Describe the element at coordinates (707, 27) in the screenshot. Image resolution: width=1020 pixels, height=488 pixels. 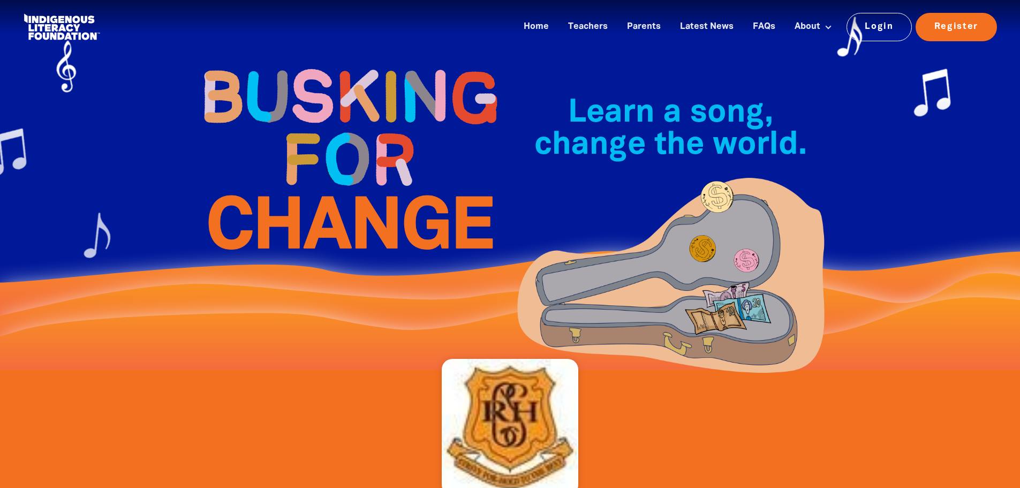
I see `a: Latest News` at that location.